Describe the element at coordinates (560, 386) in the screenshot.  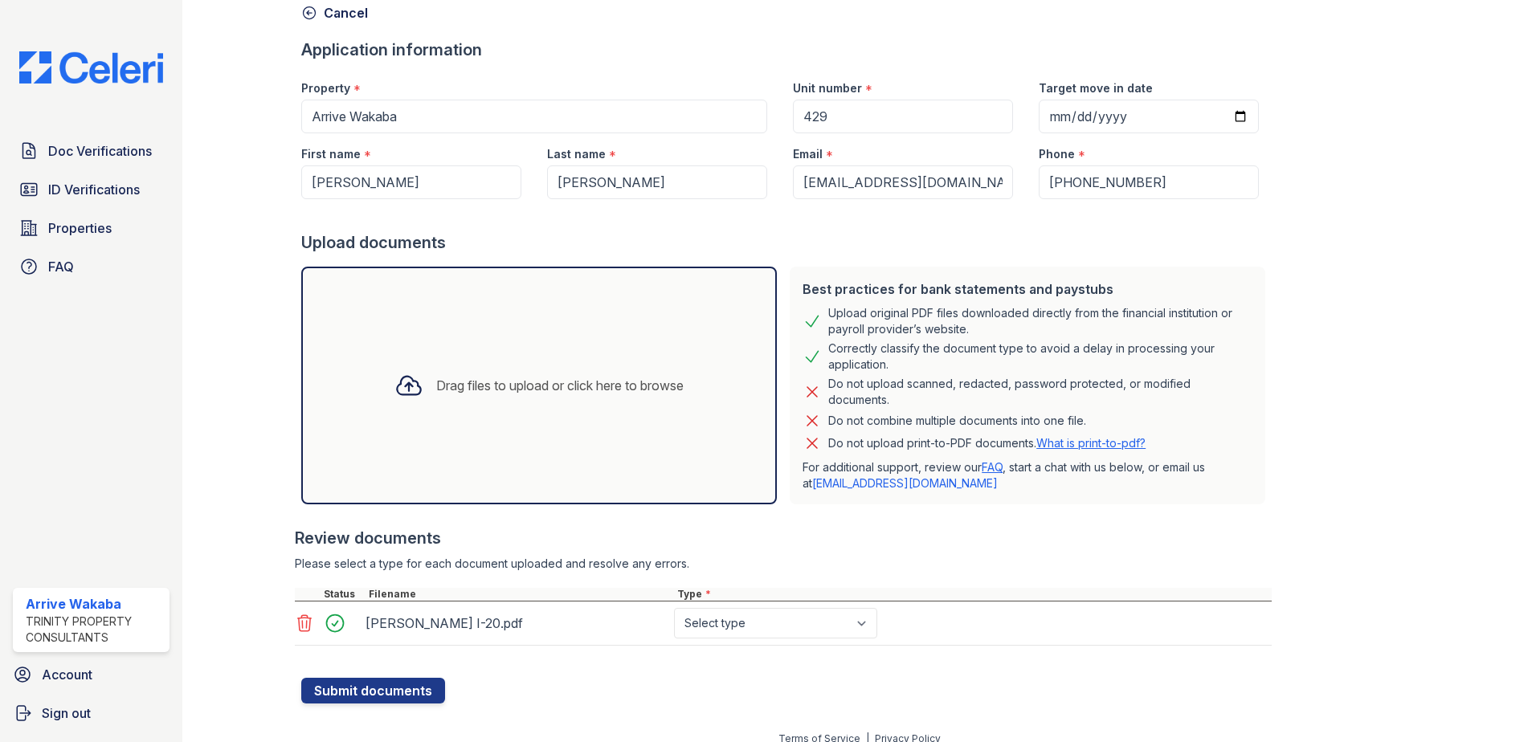
I see `div: Drag files to upload or click here to browse` at that location.